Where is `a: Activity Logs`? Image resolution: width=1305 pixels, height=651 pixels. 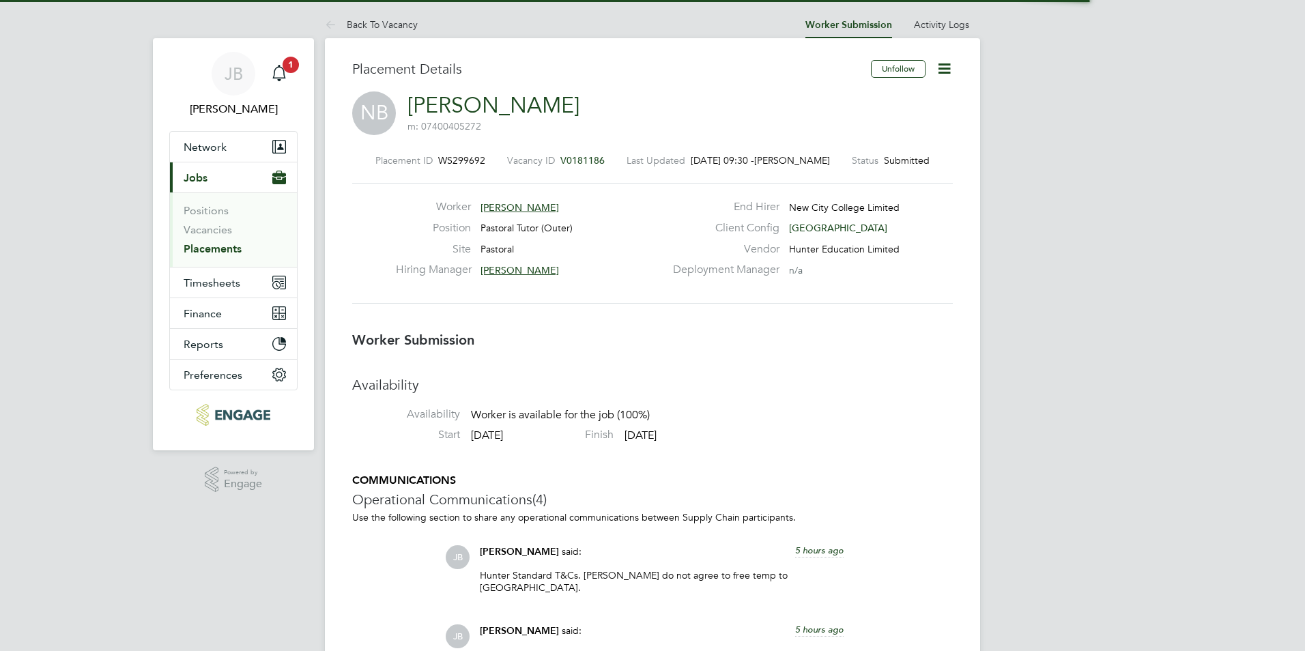 a: Activity Logs is located at coordinates (941, 25).